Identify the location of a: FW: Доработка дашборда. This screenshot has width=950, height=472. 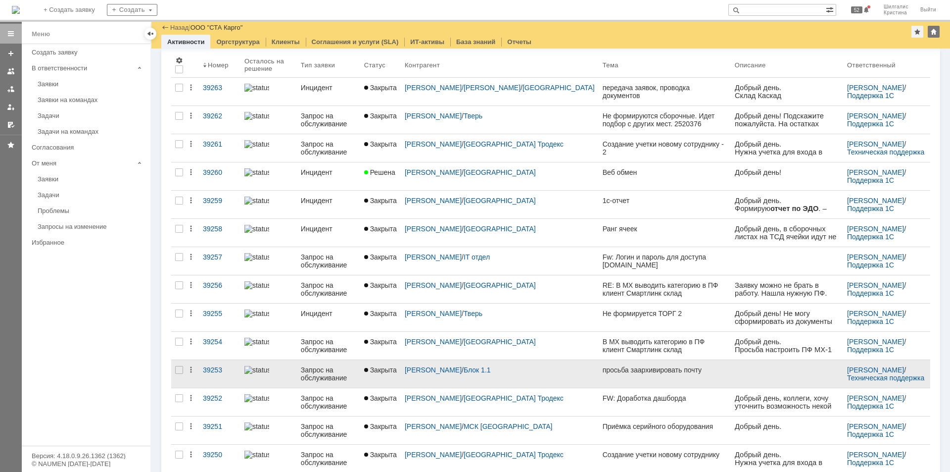
(665, 402).